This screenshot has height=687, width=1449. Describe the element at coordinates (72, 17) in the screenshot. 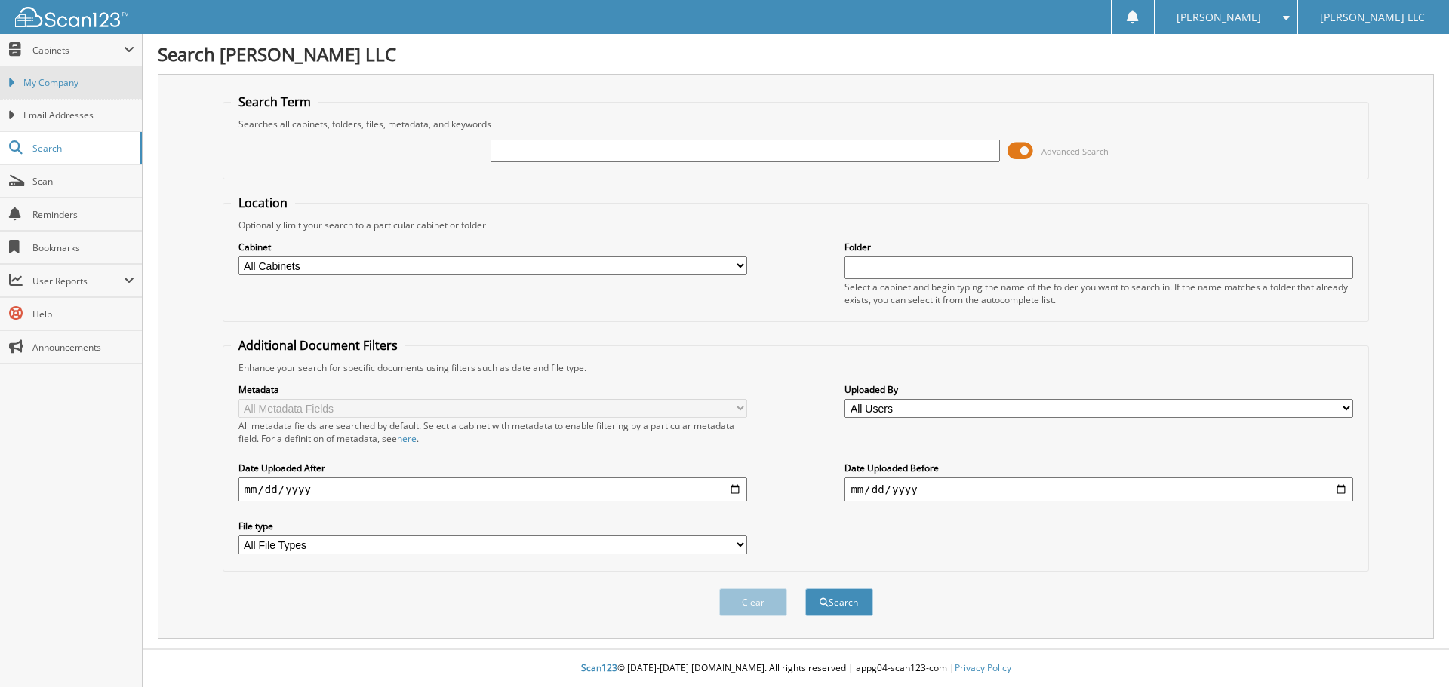

I see `img: scan123-logo-white.svg` at that location.